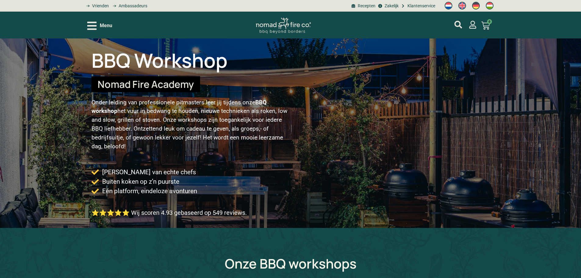 The image size is (581, 278). I want to click on img: Nederlands, so click(448, 5).